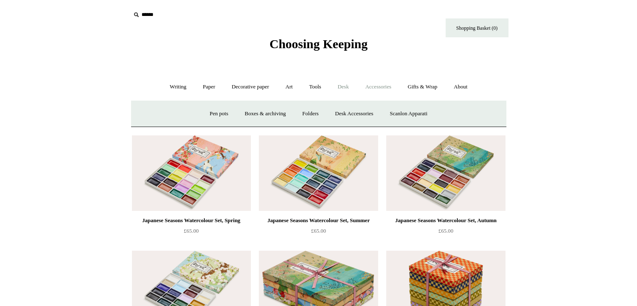  I want to click on div: Japanese Seasons Watercolour Set, Autumn, so click(446, 220).